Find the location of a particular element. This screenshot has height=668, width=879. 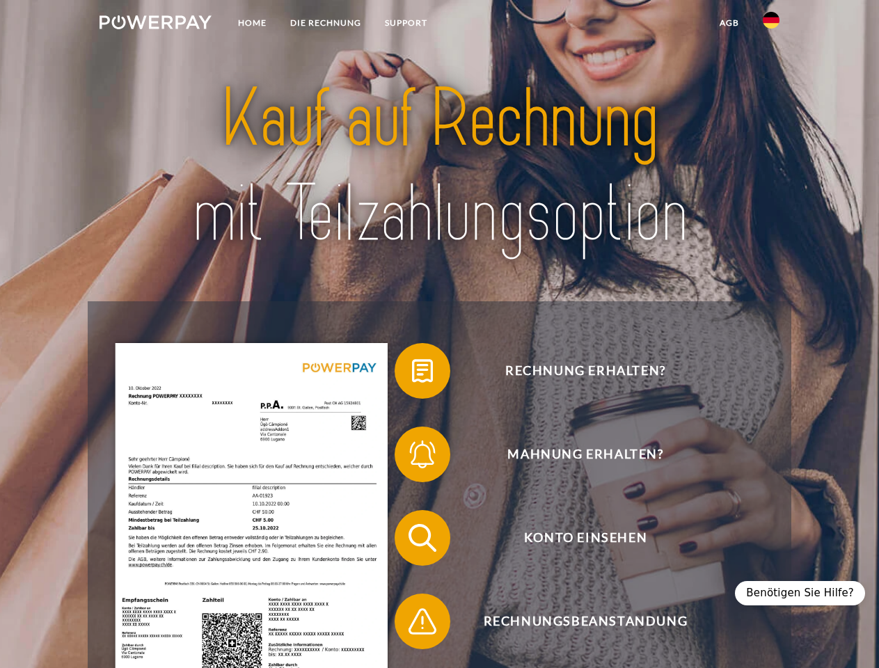

span: Rechnung erhalten? is located at coordinates (585, 371).